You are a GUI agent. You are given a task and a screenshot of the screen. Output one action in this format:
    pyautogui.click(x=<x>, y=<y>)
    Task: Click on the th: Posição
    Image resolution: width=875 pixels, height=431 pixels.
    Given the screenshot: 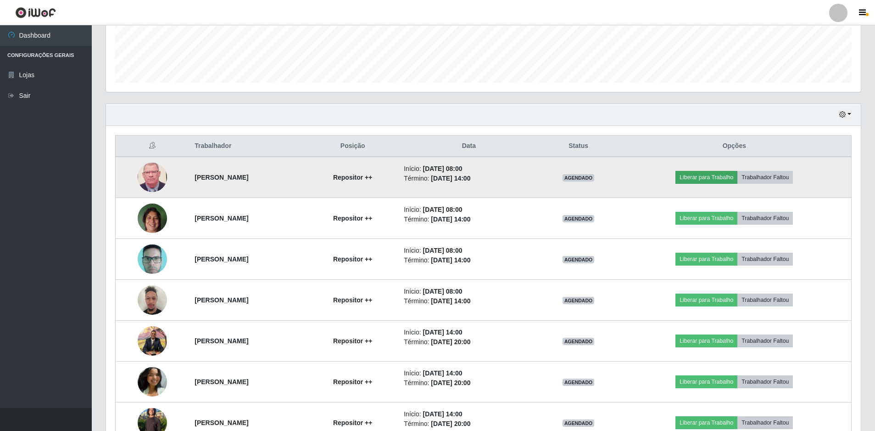 What is the action you would take?
    pyautogui.click(x=353, y=146)
    